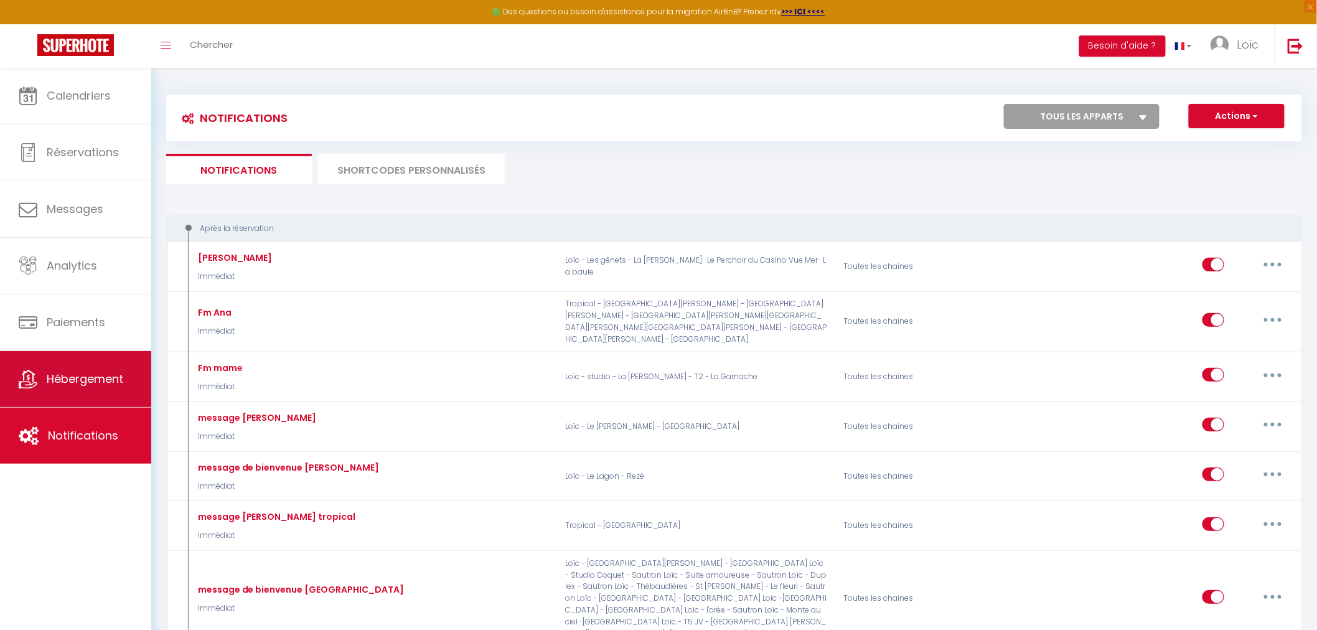 This screenshot has width=1317, height=630. What do you see at coordinates (231, 118) in the screenshot?
I see `h3: Notifications` at bounding box center [231, 118].